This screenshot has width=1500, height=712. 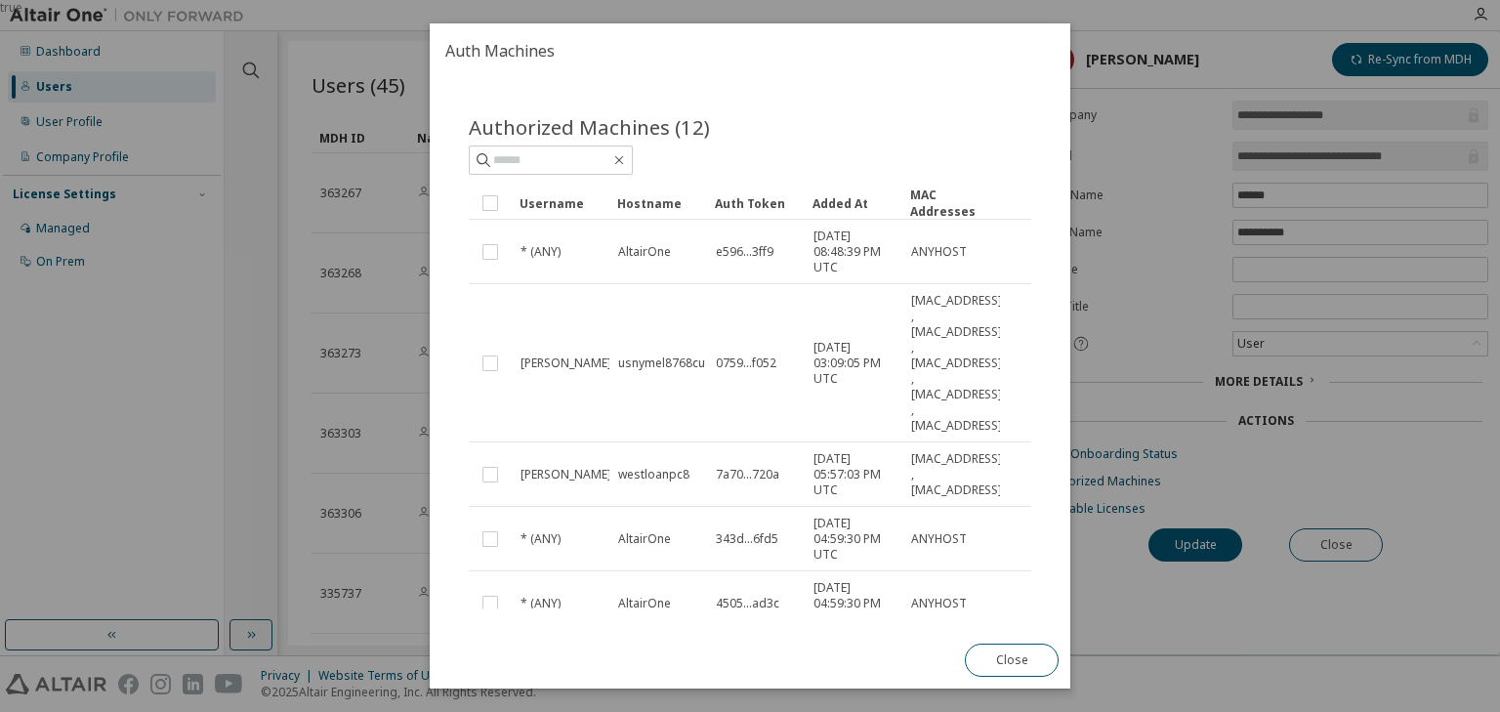 I want to click on div: Added At, so click(x=853, y=203).